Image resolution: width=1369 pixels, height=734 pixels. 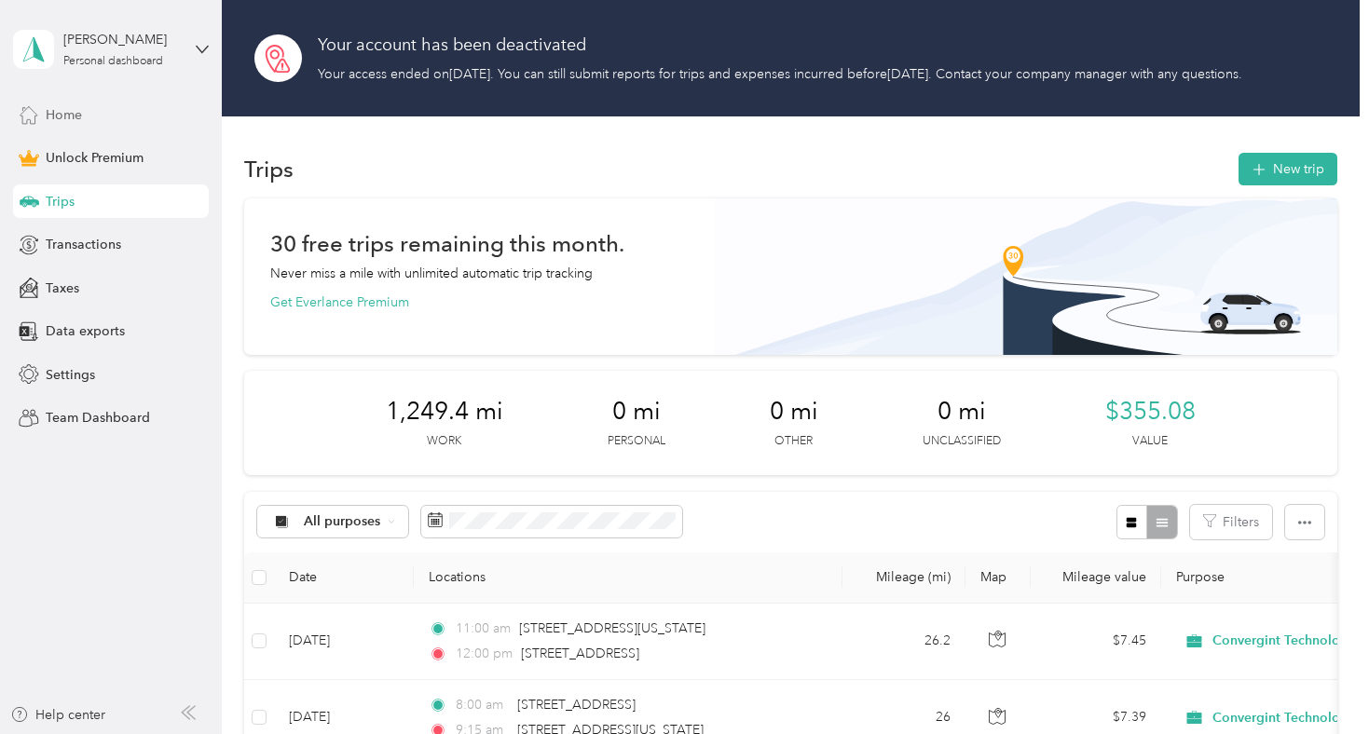 What do you see at coordinates (83, 244) in the screenshot?
I see `span: Transactions` at bounding box center [83, 244].